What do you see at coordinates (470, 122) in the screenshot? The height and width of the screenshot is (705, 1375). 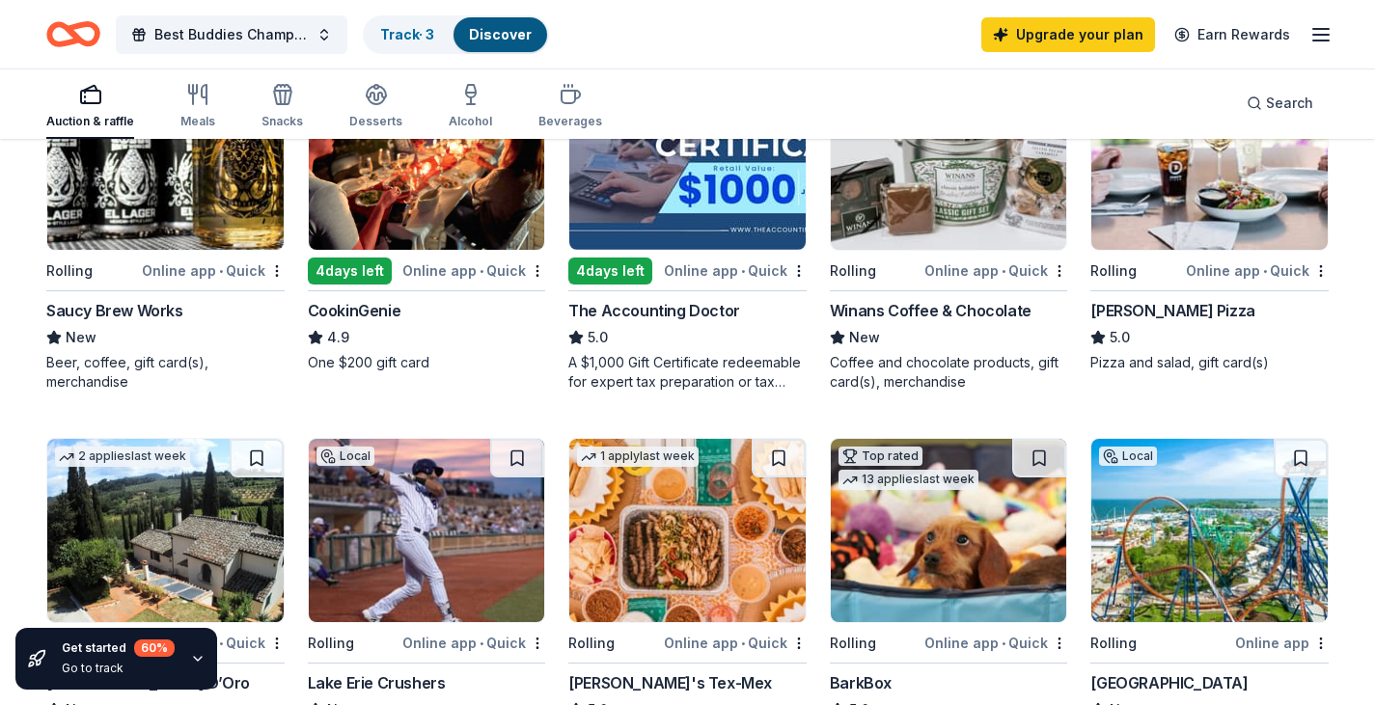 I see `div: Alcohol` at bounding box center [470, 122].